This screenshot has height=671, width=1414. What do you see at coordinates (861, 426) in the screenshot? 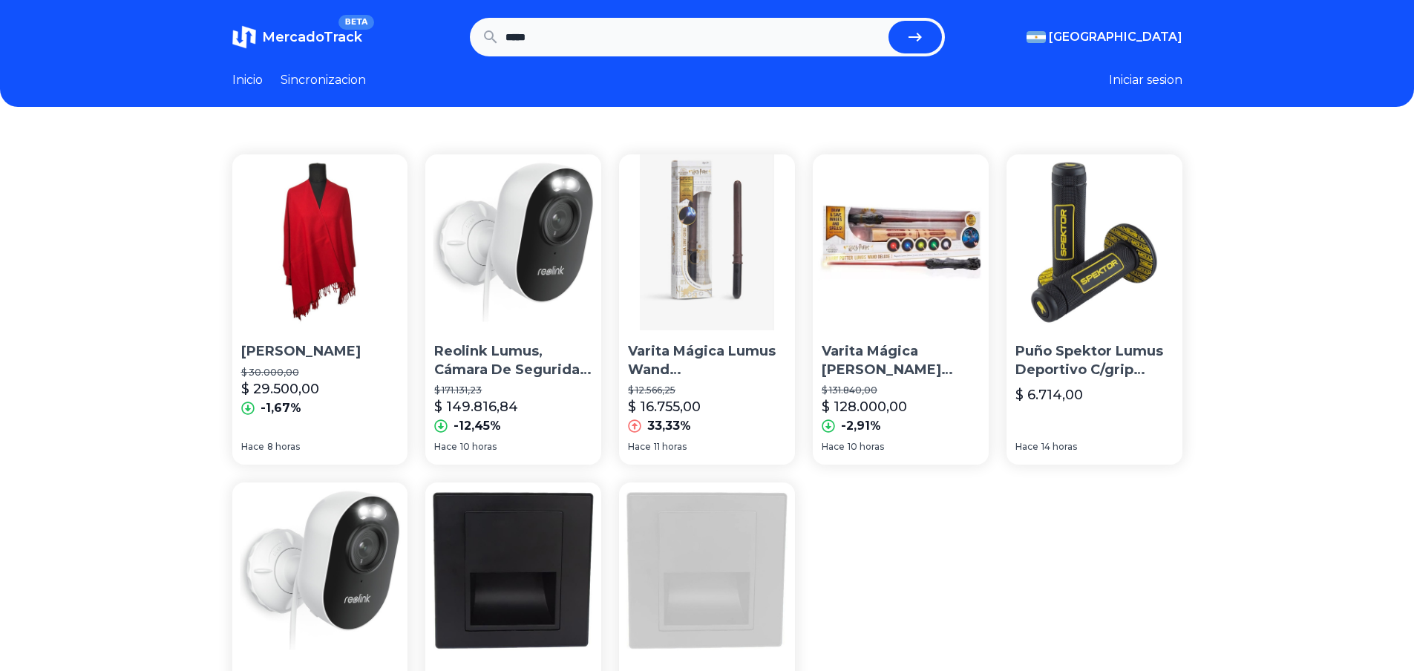
I see `p: -2,91%` at bounding box center [861, 426].